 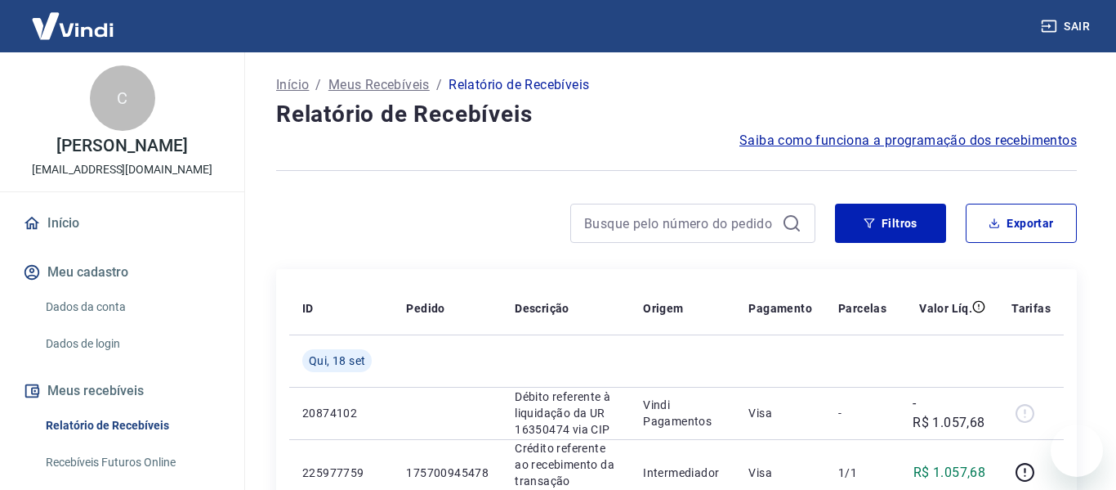 What do you see at coordinates (682, 472) in the screenshot?
I see `p: Intermediador` at bounding box center [682, 472].